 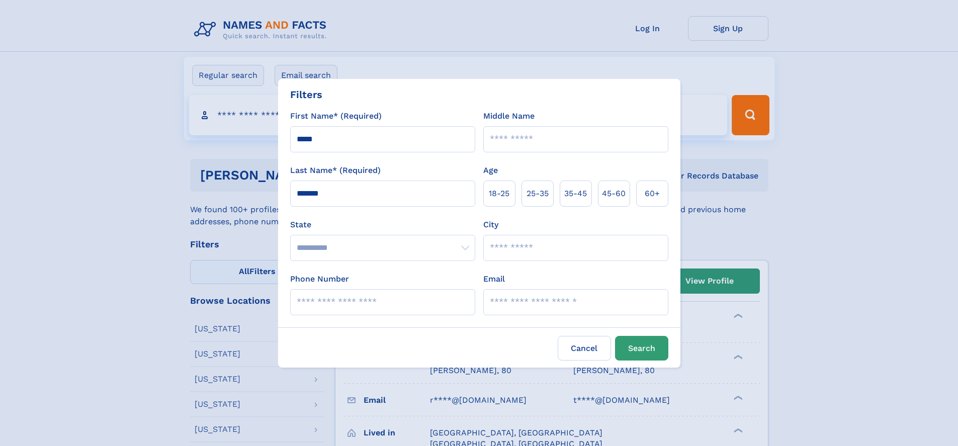 What do you see at coordinates (490, 170) in the screenshot?
I see `label: Age` at bounding box center [490, 170].